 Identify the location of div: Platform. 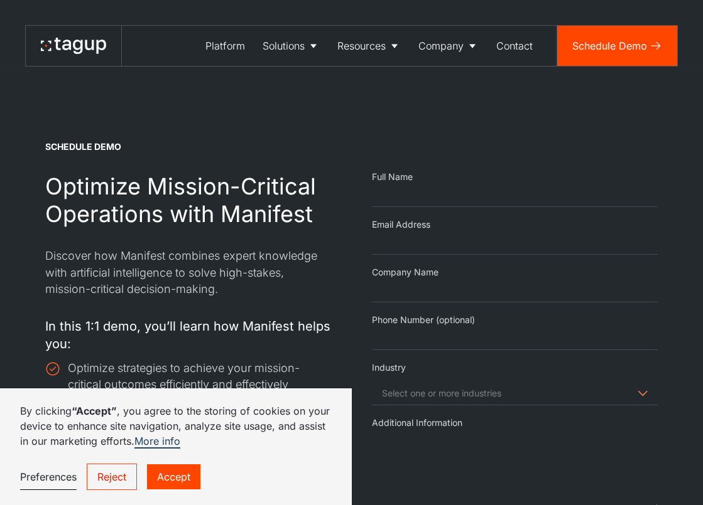
(225, 46).